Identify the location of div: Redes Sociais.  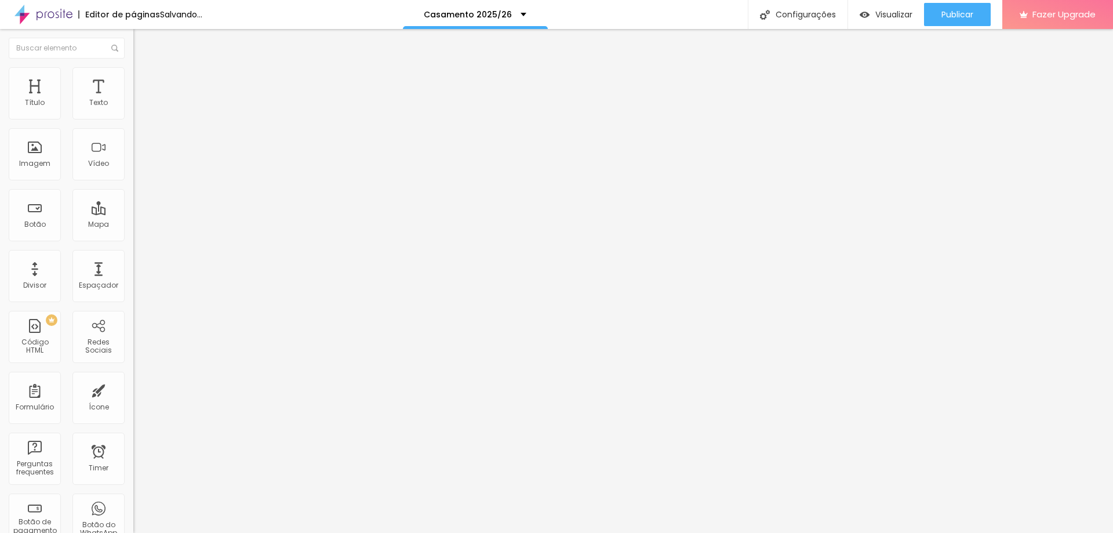
(98, 346).